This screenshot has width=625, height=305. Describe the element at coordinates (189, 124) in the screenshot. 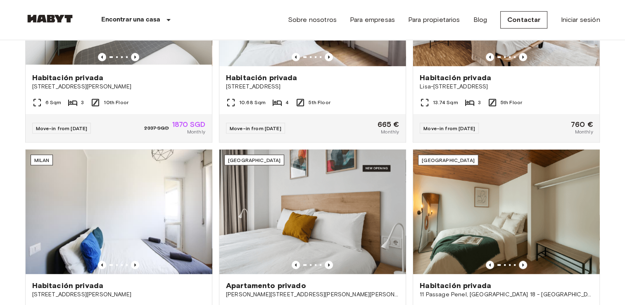

I see `span: 1870 SGD` at that location.